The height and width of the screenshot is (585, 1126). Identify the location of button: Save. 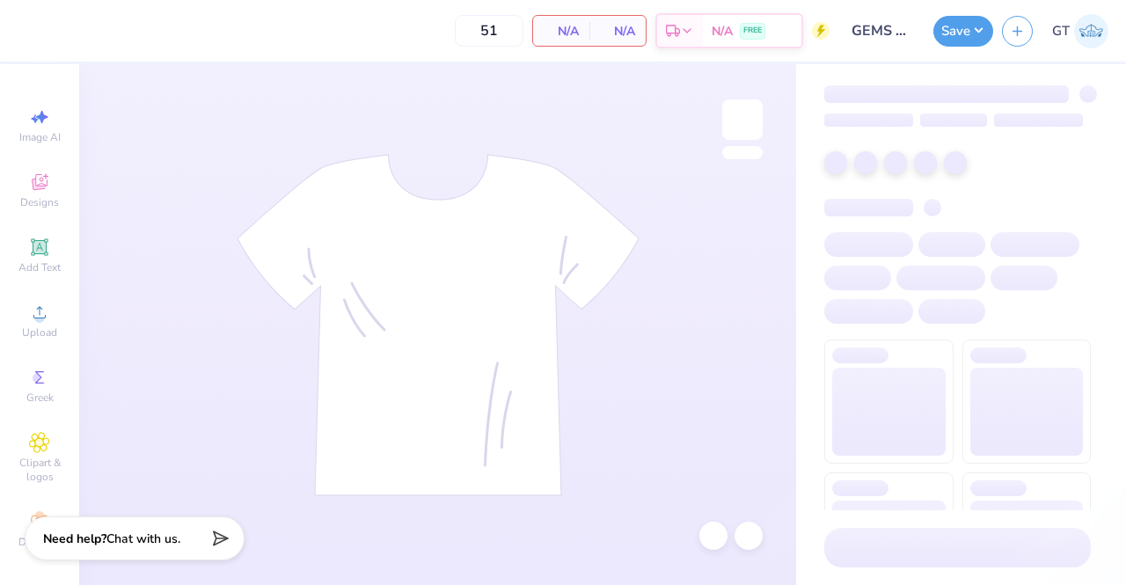
(963, 31).